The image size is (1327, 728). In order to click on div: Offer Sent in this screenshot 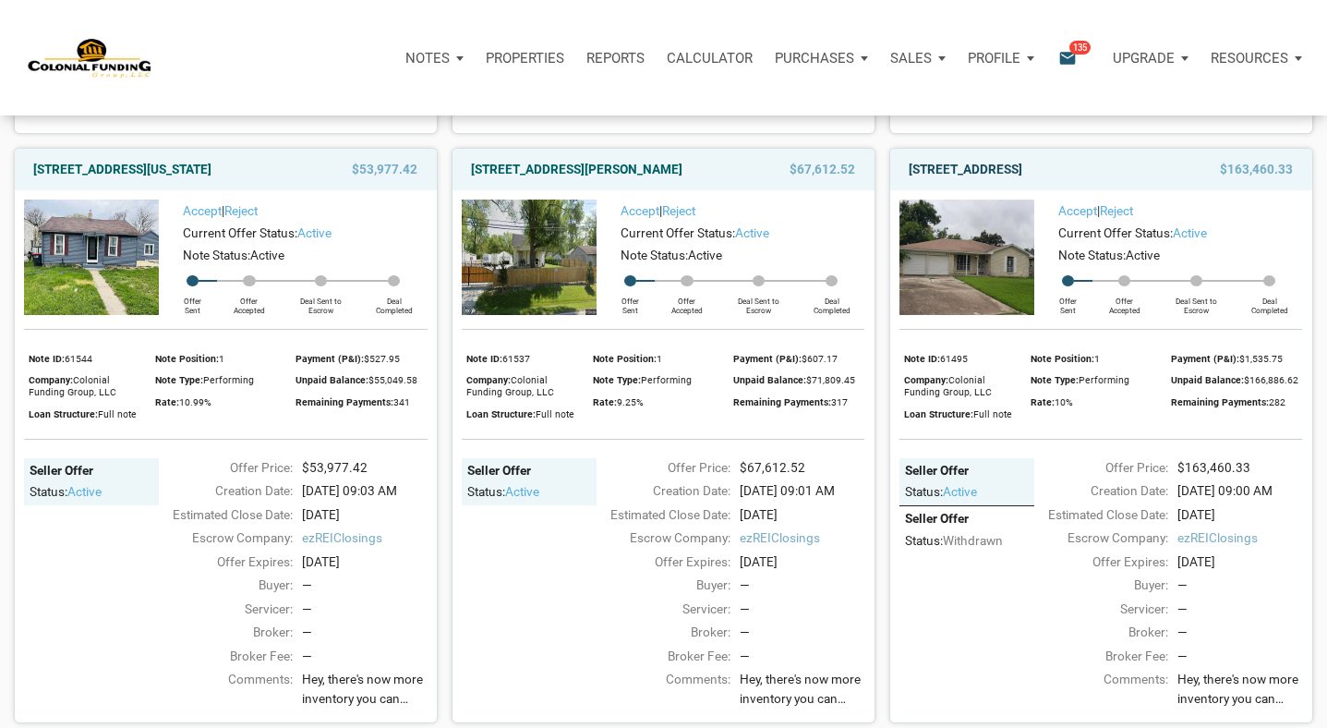, I will do `click(193, 300)`.